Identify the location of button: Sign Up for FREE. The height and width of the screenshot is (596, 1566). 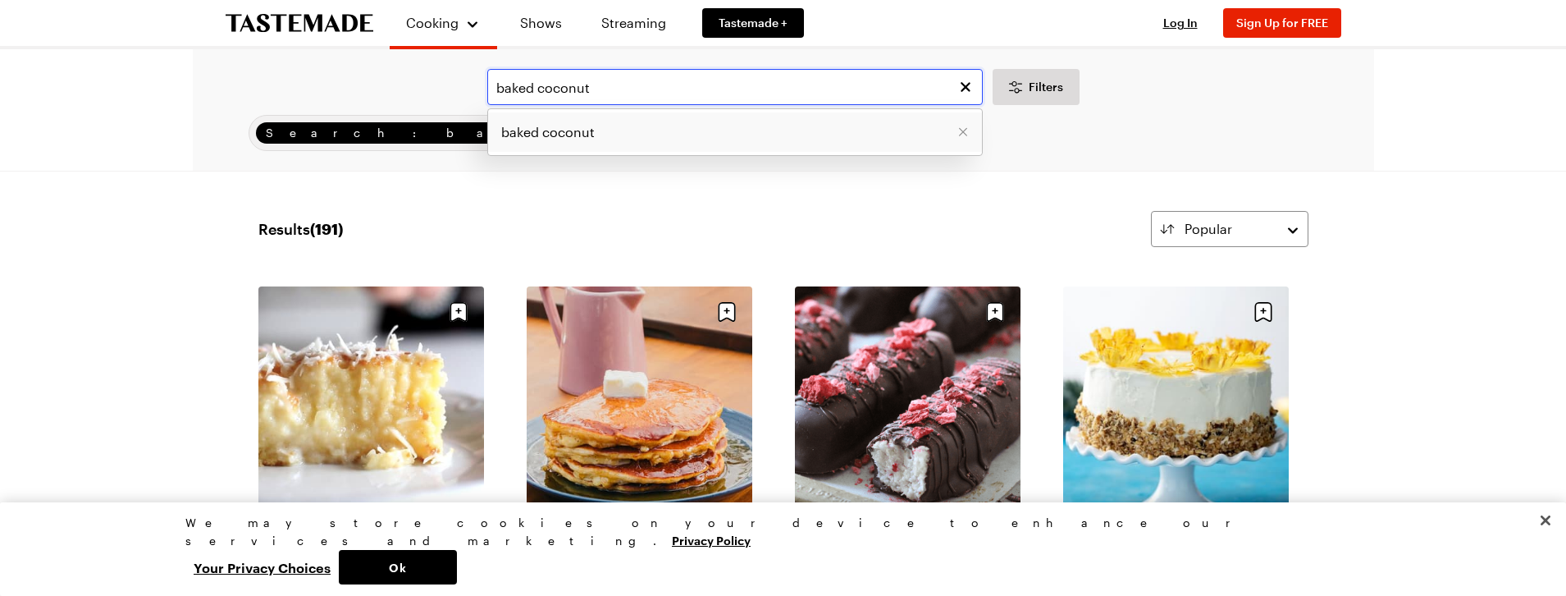
(1282, 23).